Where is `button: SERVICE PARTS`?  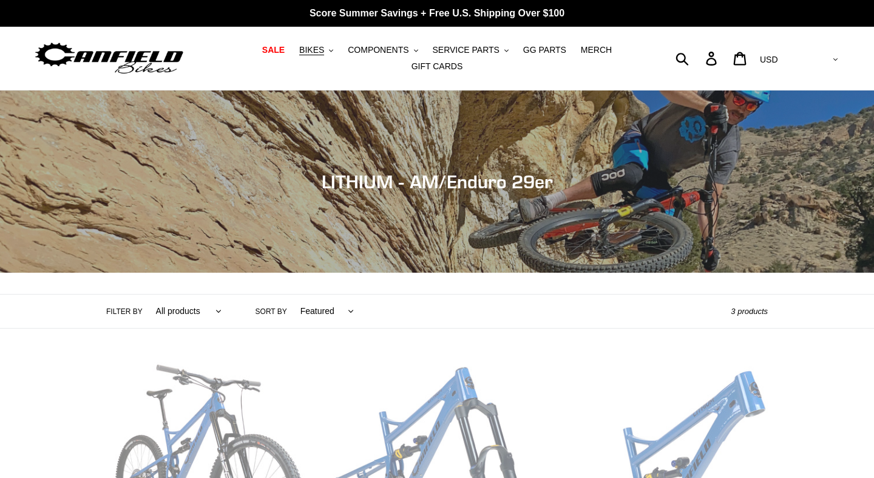 button: SERVICE PARTS is located at coordinates (470, 50).